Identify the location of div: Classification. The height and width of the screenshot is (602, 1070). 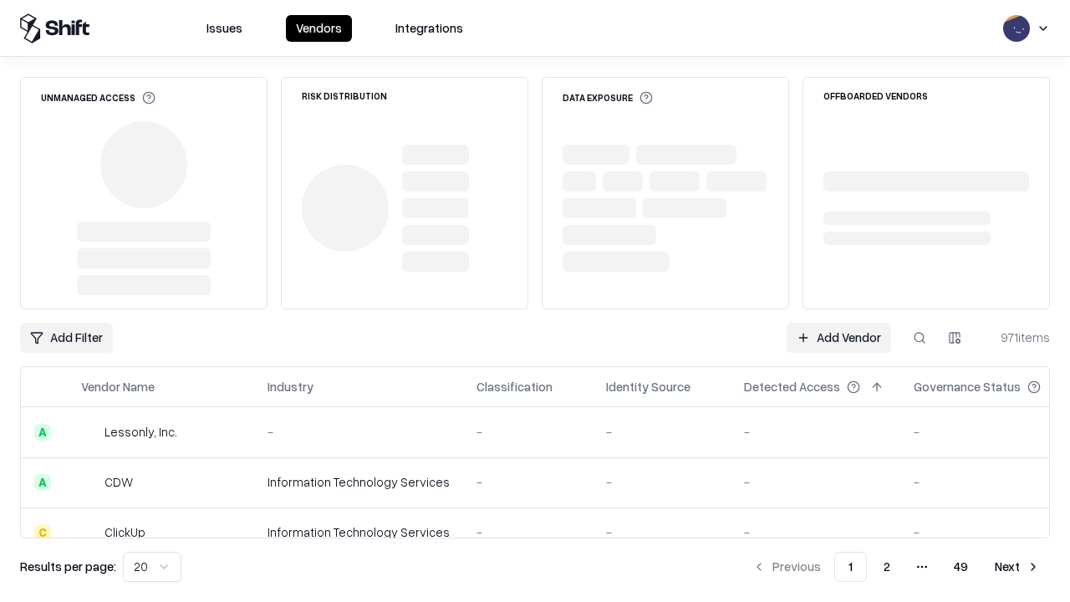
(514, 386).